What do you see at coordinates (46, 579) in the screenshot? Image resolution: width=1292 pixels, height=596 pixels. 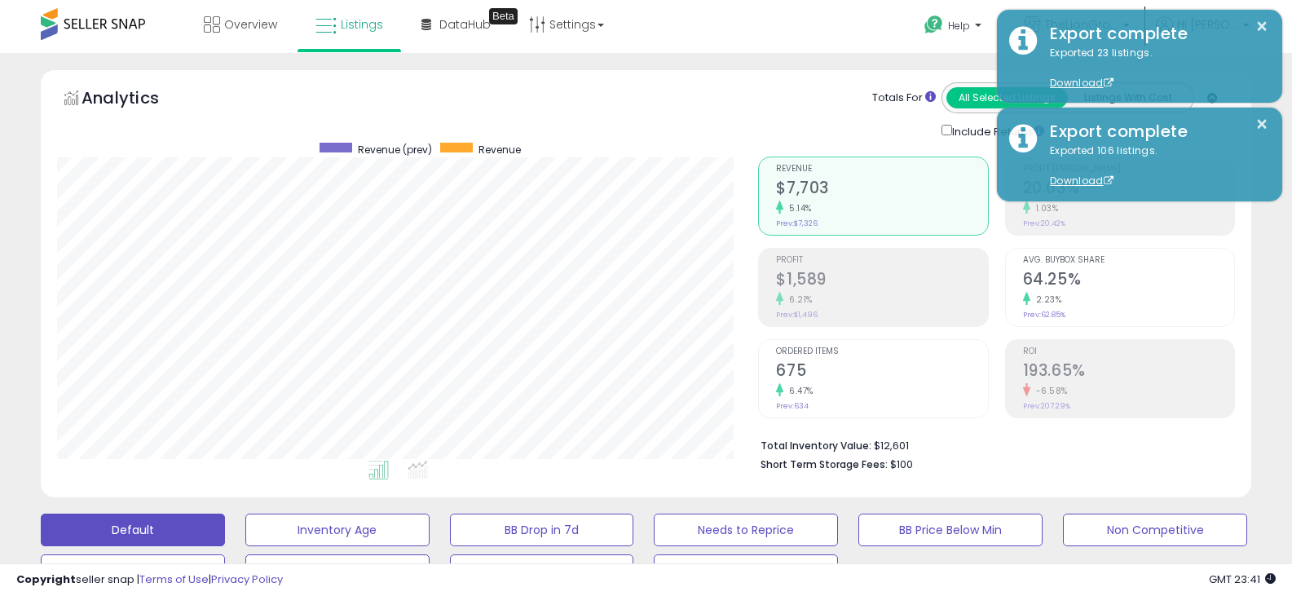 I see `strong: Copyright` at bounding box center [46, 579].